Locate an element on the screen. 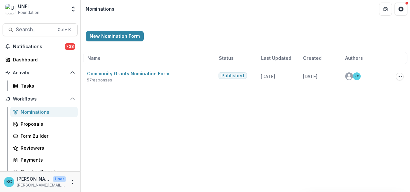 This screenshot has width=410, height=192. div: Reviewers is located at coordinates (46, 147).